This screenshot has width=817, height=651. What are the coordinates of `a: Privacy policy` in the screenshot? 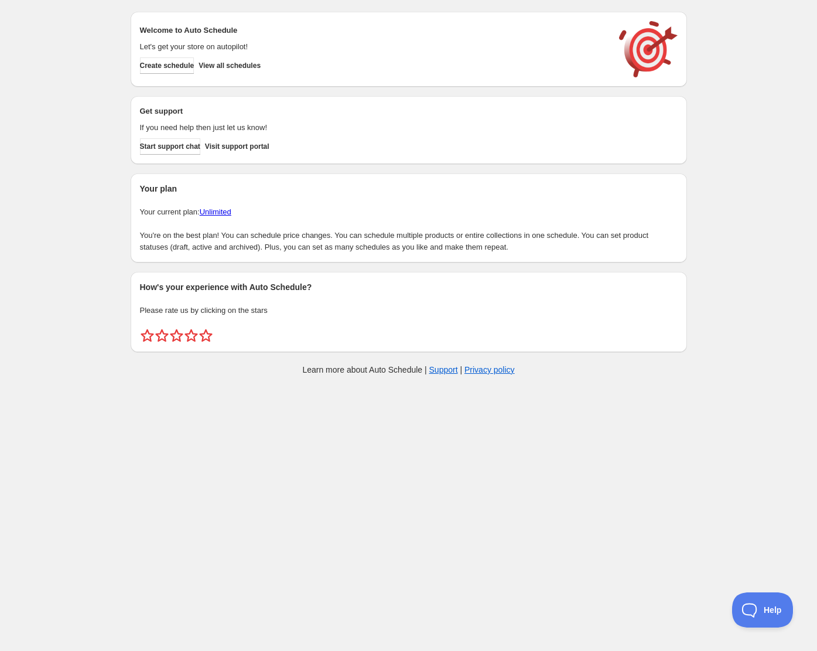 It's located at (490, 370).